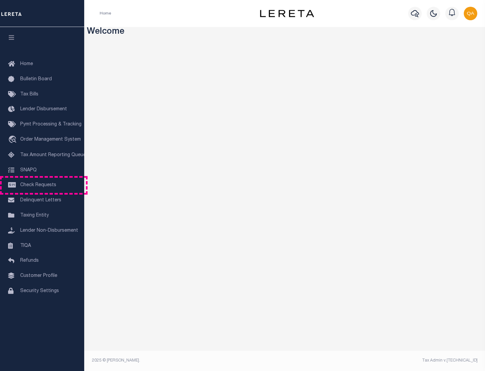 Image resolution: width=485 pixels, height=371 pixels. I want to click on span: Delinquent Letters, so click(41, 200).